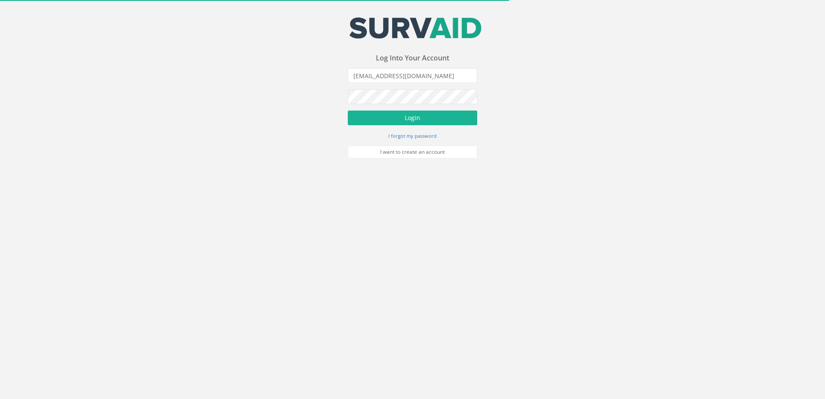 This screenshot has height=399, width=825. What do you see at coordinates (412, 75) in the screenshot?
I see `input: Email` at bounding box center [412, 75].